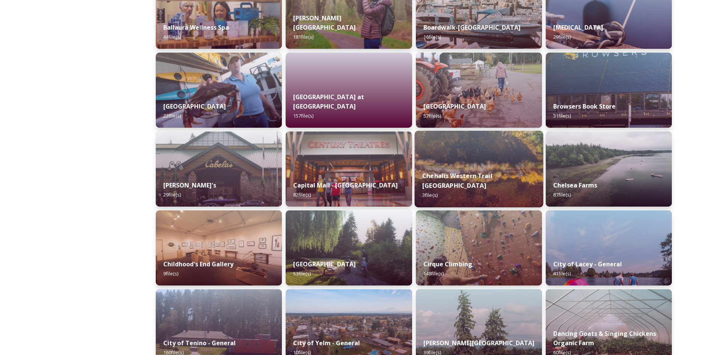 This screenshot has width=715, height=355. What do you see at coordinates (219, 248) in the screenshot?
I see `img: 064dab4b-71a9-40e5-97d7-1b05341190a0.jpg` at bounding box center [219, 248].